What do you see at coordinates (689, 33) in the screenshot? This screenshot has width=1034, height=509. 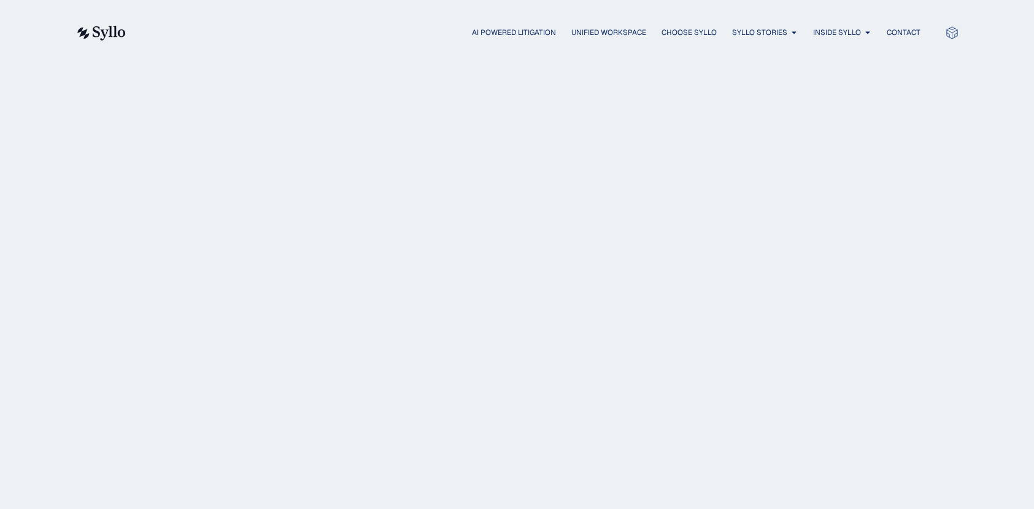 I see `span: Choose Syllo` at bounding box center [689, 33].